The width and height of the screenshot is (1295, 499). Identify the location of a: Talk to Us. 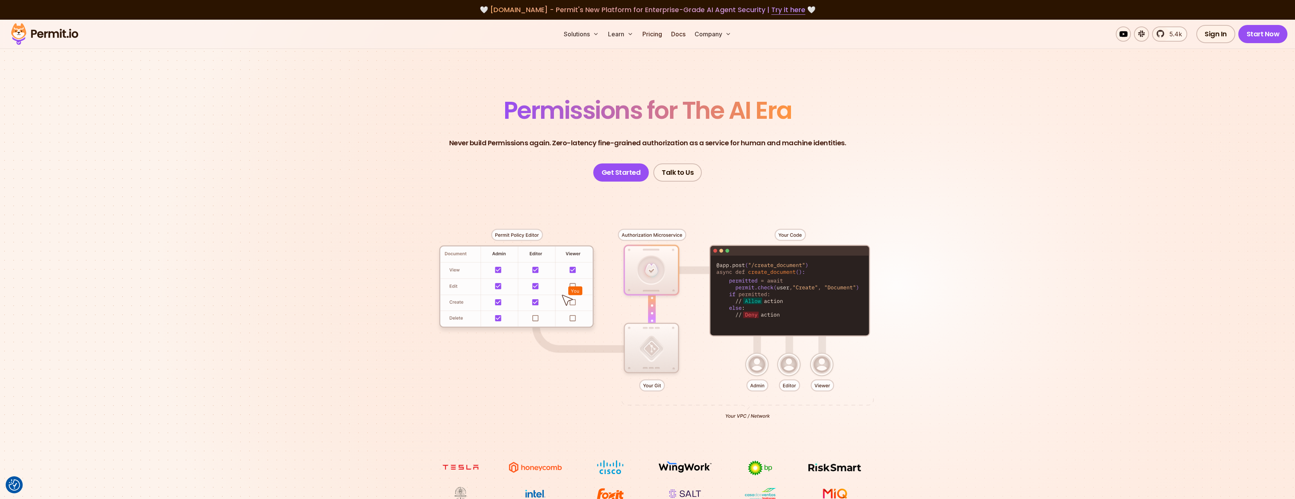
(678, 172).